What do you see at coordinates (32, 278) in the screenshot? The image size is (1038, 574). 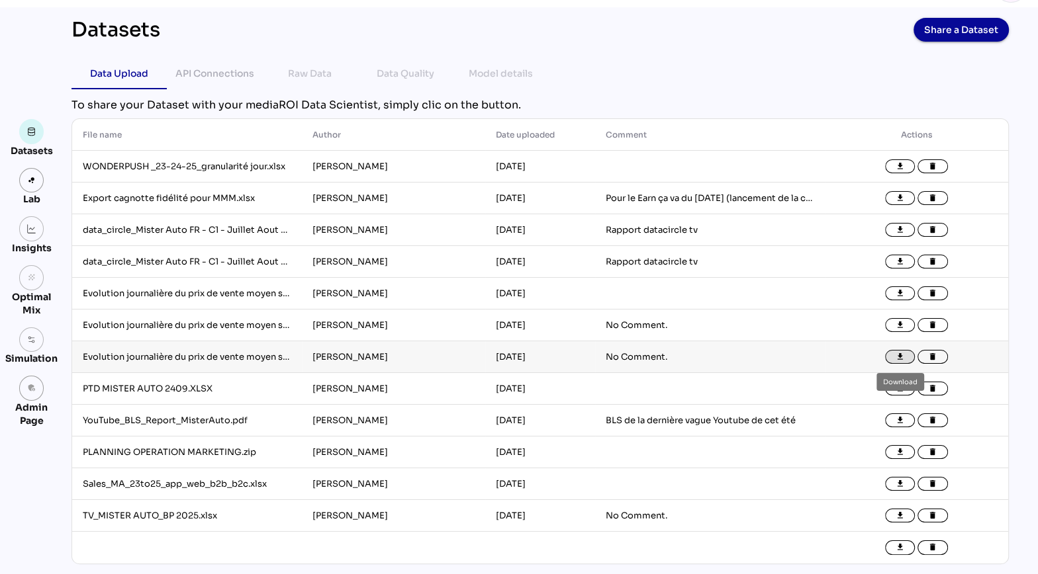 I see `i: grain` at bounding box center [32, 278].